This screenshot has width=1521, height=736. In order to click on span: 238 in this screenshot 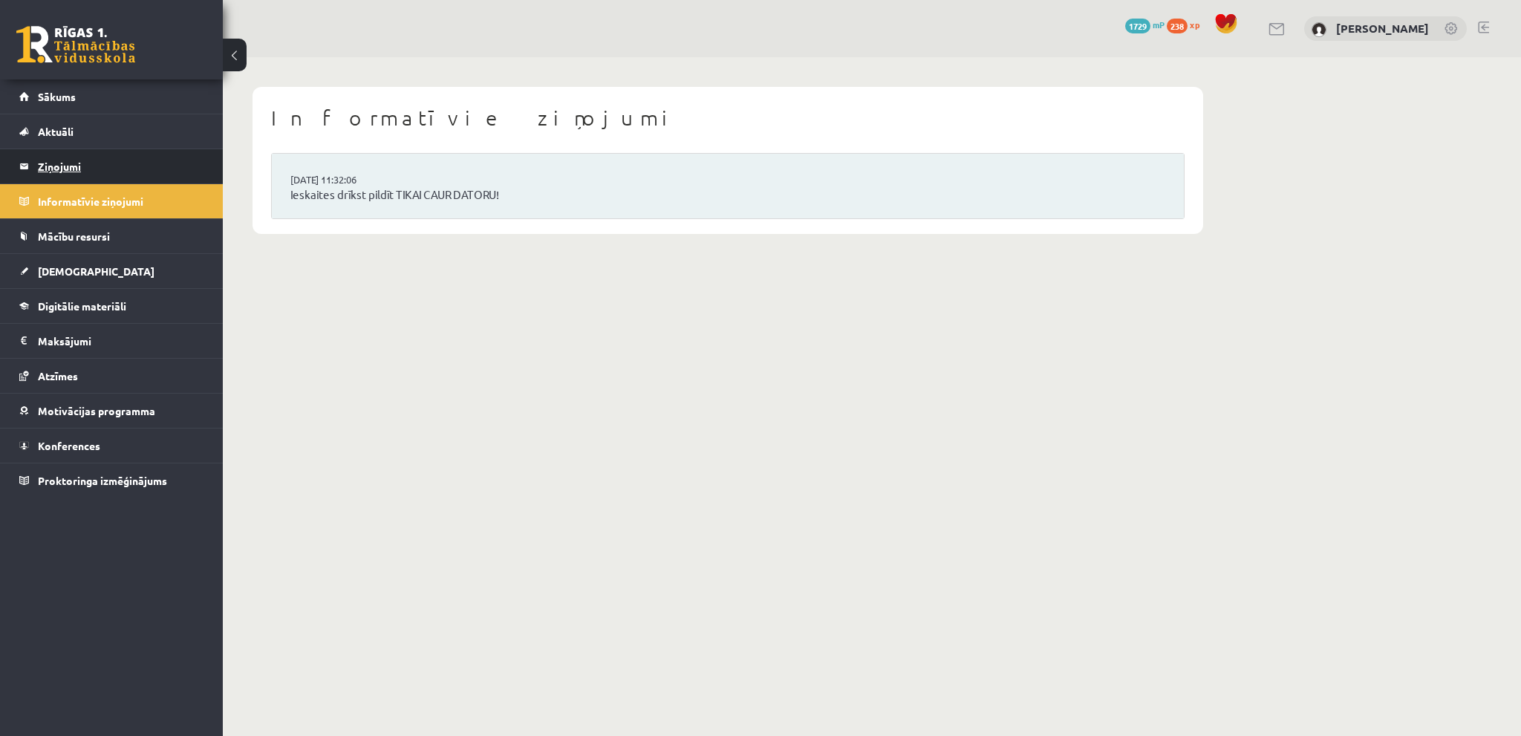, I will do `click(1177, 26)`.